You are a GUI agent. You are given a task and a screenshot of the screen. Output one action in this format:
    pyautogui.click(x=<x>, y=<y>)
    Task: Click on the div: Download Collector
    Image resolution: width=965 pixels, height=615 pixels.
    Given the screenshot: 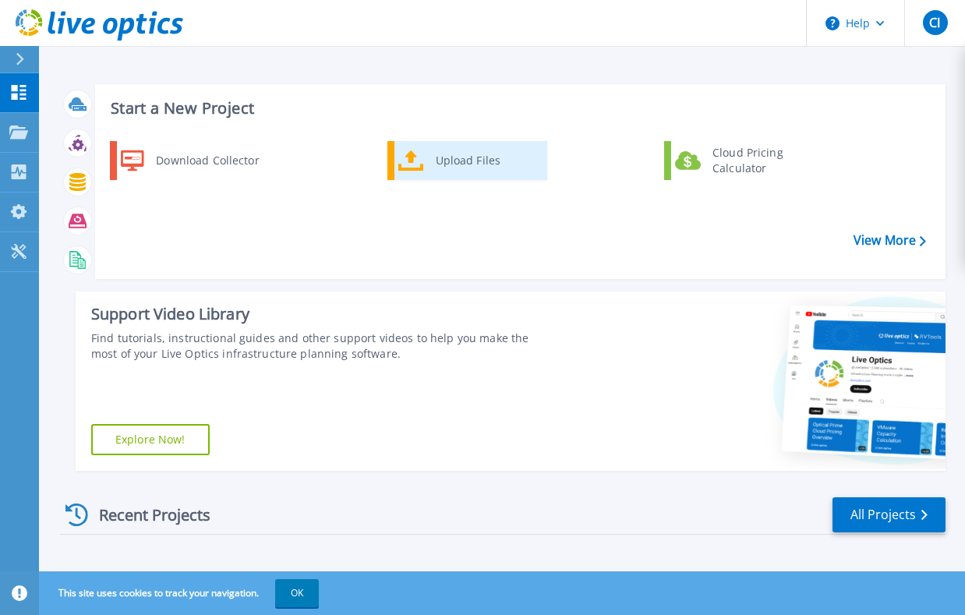 What is the action you would take?
    pyautogui.click(x=207, y=161)
    